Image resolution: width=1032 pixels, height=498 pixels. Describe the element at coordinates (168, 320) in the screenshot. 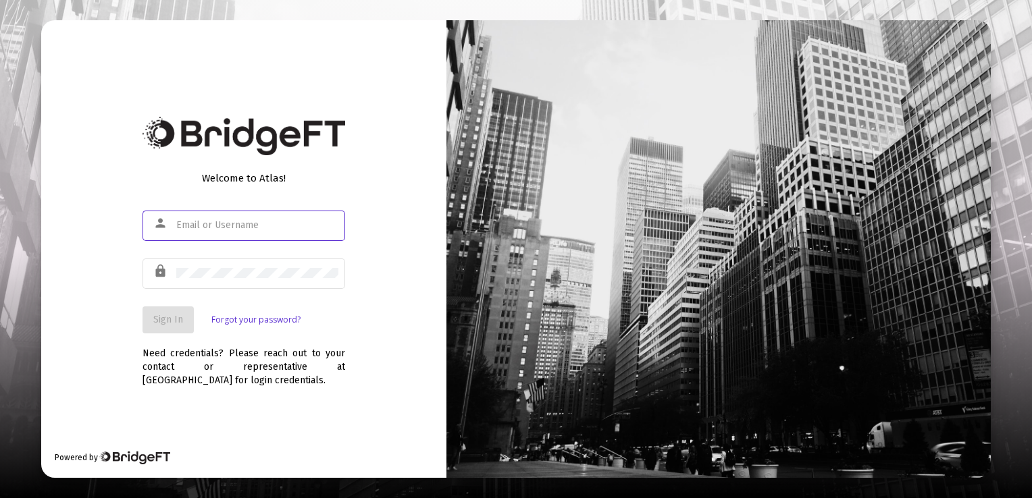

I see `button: Sign In` at that location.